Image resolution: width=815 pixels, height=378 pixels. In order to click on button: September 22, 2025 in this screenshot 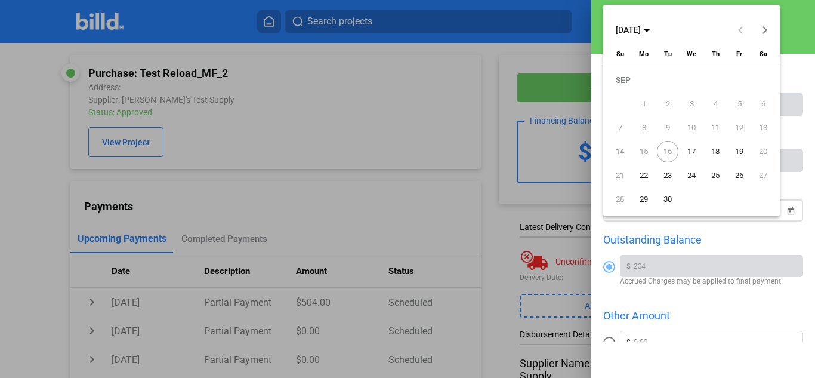, I will do `click(644, 176)`.